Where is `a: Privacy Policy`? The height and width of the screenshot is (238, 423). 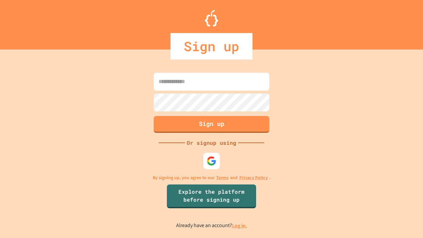 a: Privacy Policy is located at coordinates (253, 177).